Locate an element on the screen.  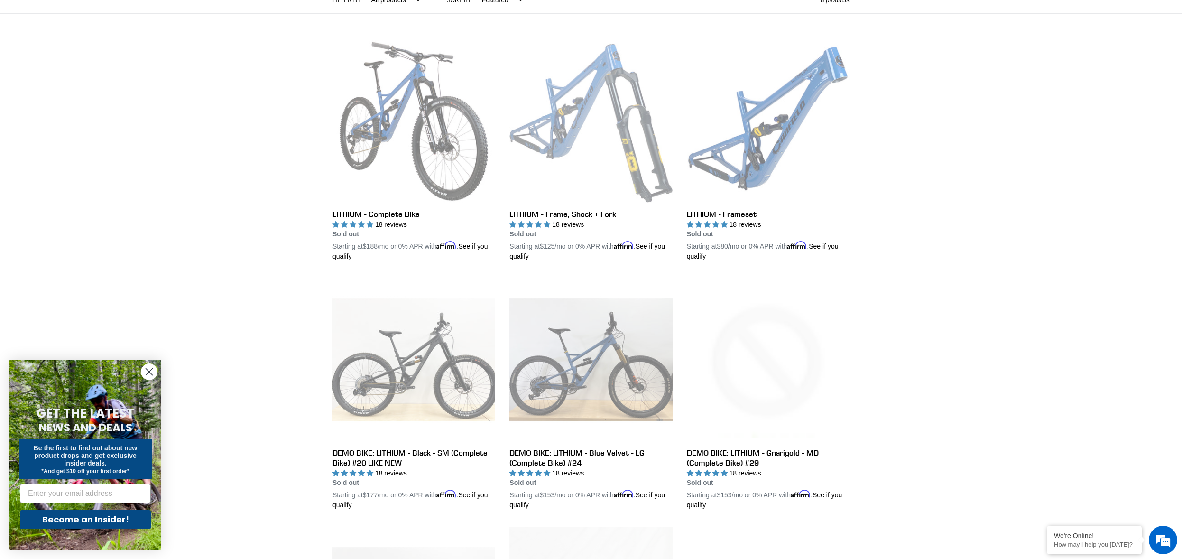
span: *And get $10 off your first order* is located at coordinates (85, 471).